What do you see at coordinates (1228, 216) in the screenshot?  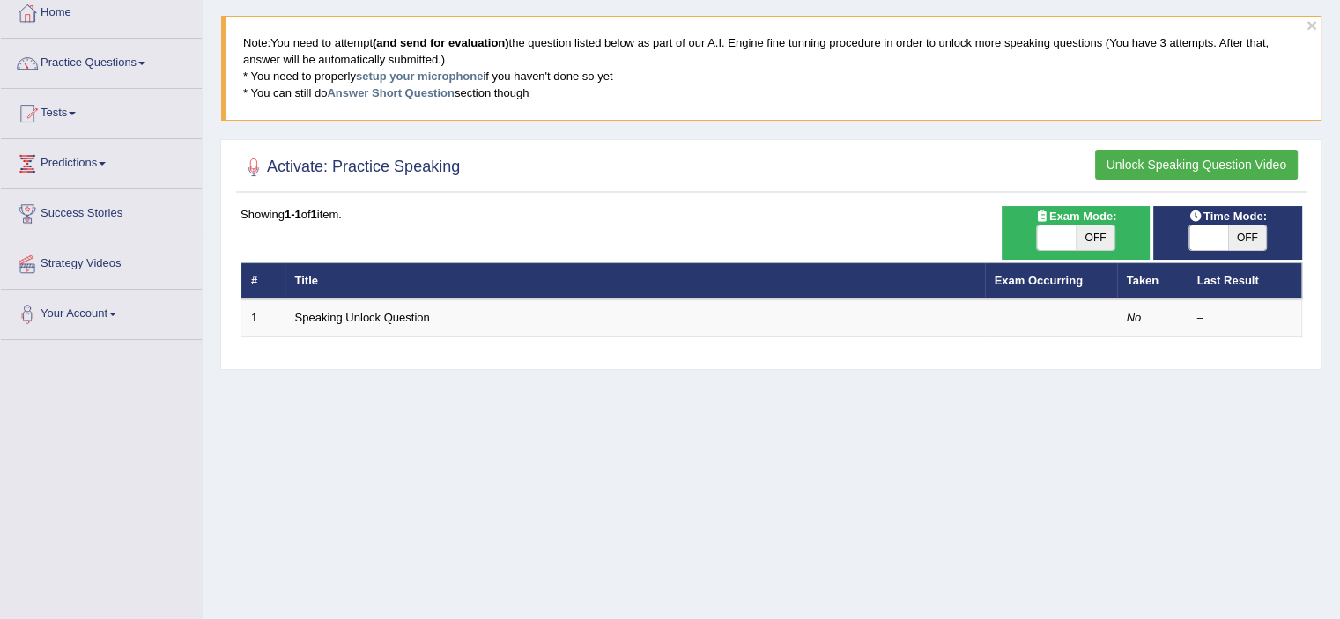 I see `span: Time Mode:` at bounding box center [1228, 216].